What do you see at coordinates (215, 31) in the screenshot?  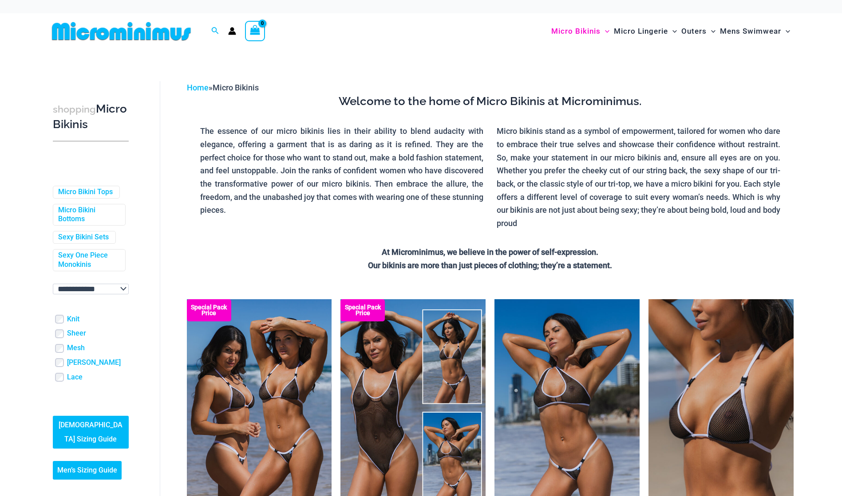 I see `a: Search icon link` at bounding box center [215, 31].